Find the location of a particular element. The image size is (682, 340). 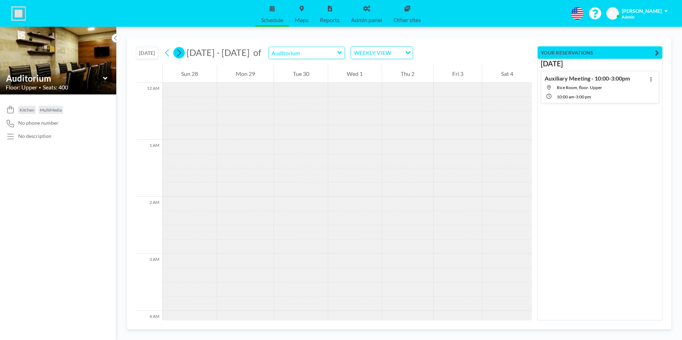

div: Thu 2 is located at coordinates (408, 74).